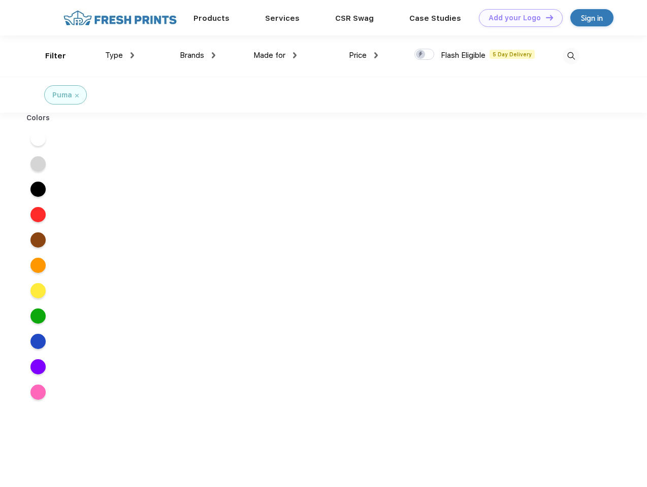  Describe the element at coordinates (463, 55) in the screenshot. I see `span: Flash Eligible` at that location.